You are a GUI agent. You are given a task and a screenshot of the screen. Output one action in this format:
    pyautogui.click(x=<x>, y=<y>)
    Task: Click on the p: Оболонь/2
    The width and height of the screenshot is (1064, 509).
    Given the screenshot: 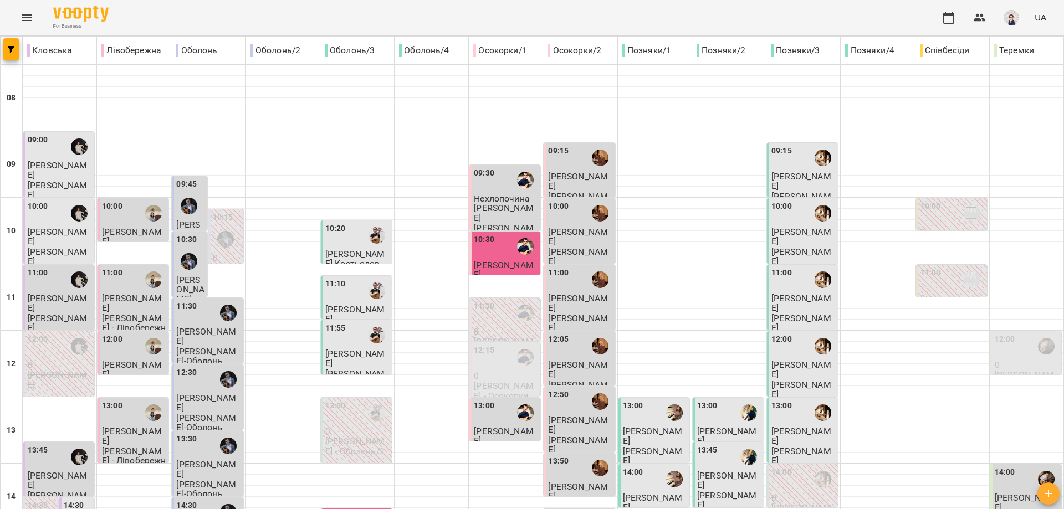 What is the action you would take?
    pyautogui.click(x=275, y=50)
    